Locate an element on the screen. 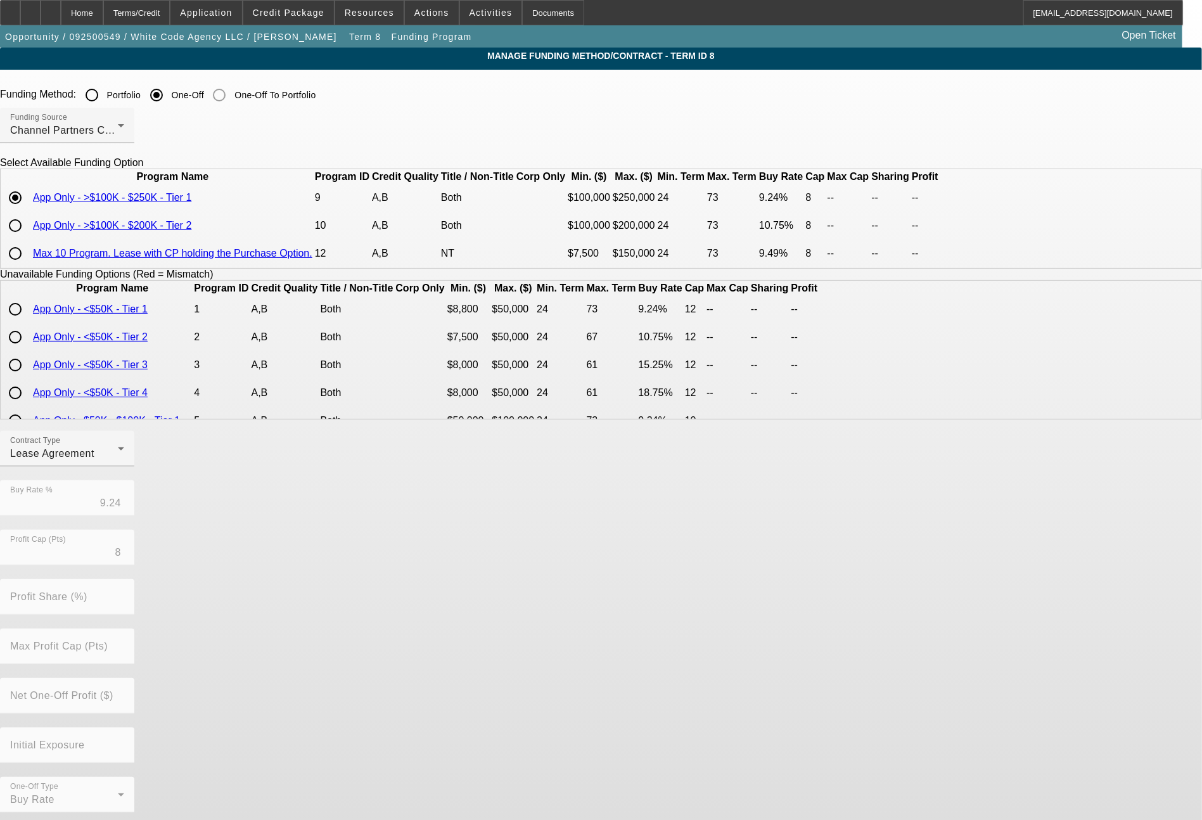 The image size is (1202, 820). td: 10 is located at coordinates (694, 421).